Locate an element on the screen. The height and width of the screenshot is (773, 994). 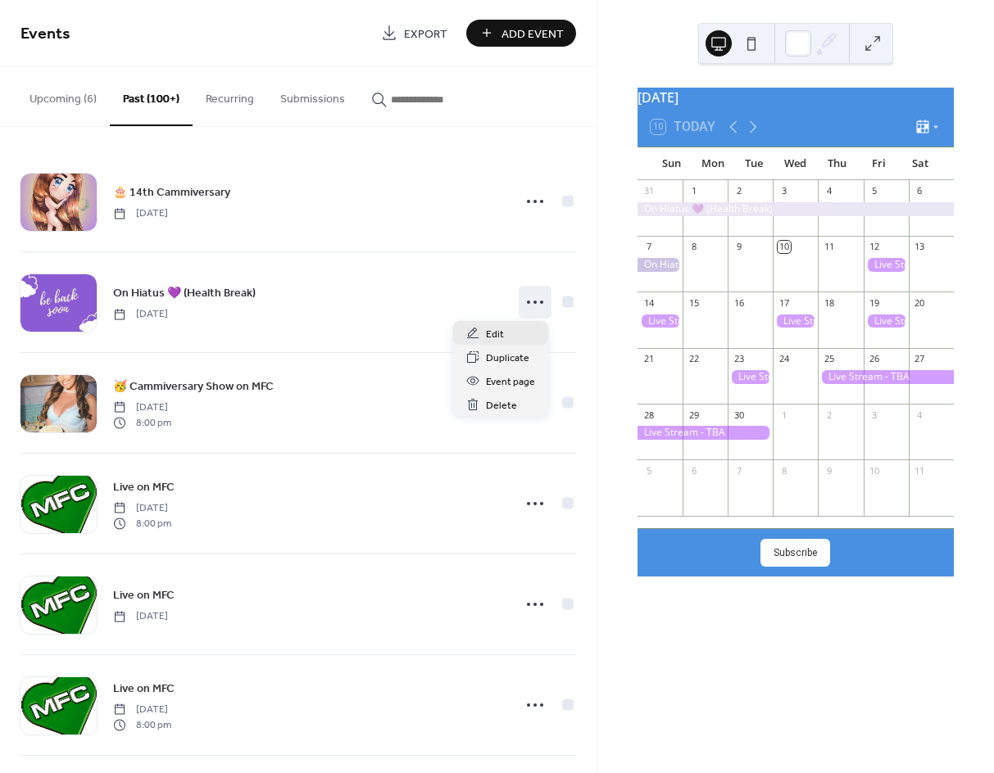
a: Export is located at coordinates (414, 33).